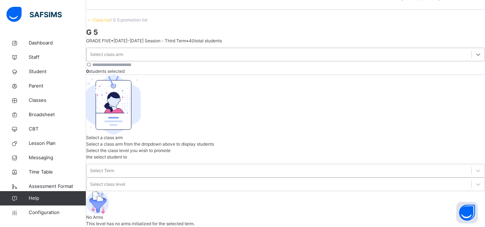 The width and height of the screenshot is (485, 227). Describe the element at coordinates (286, 210) in the screenshot. I see `div: No Arms` at that location.